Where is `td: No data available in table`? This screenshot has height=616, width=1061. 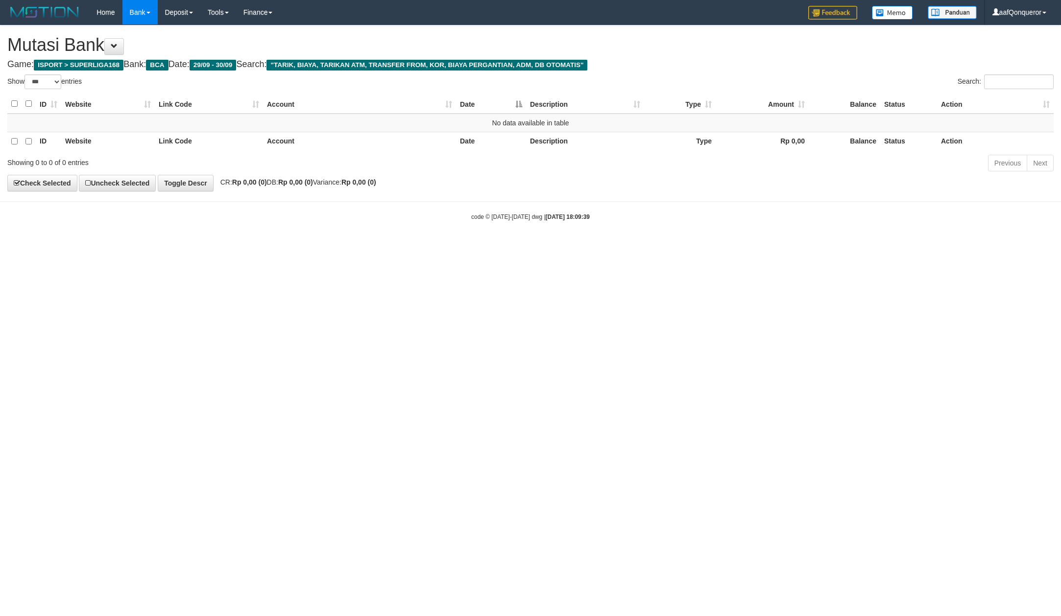
td: No data available in table is located at coordinates (530, 123).